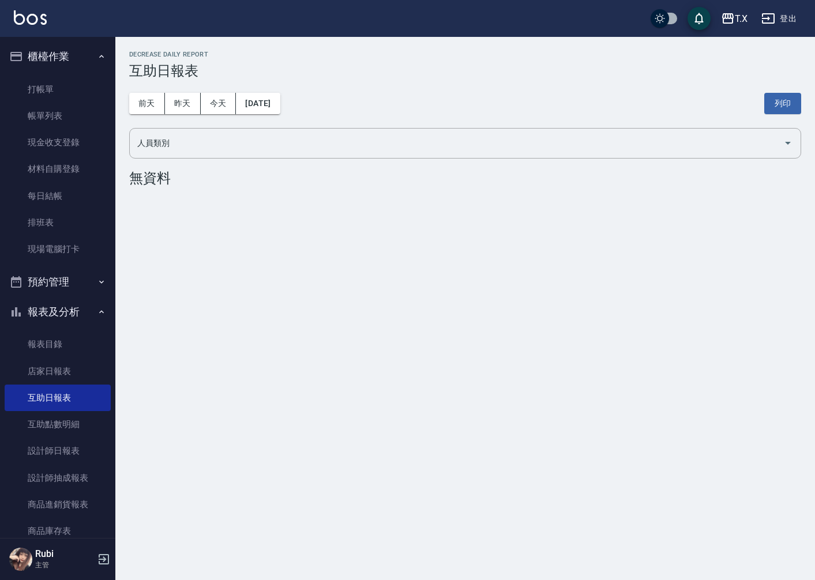 The height and width of the screenshot is (580, 815). I want to click on button: 登出, so click(778, 18).